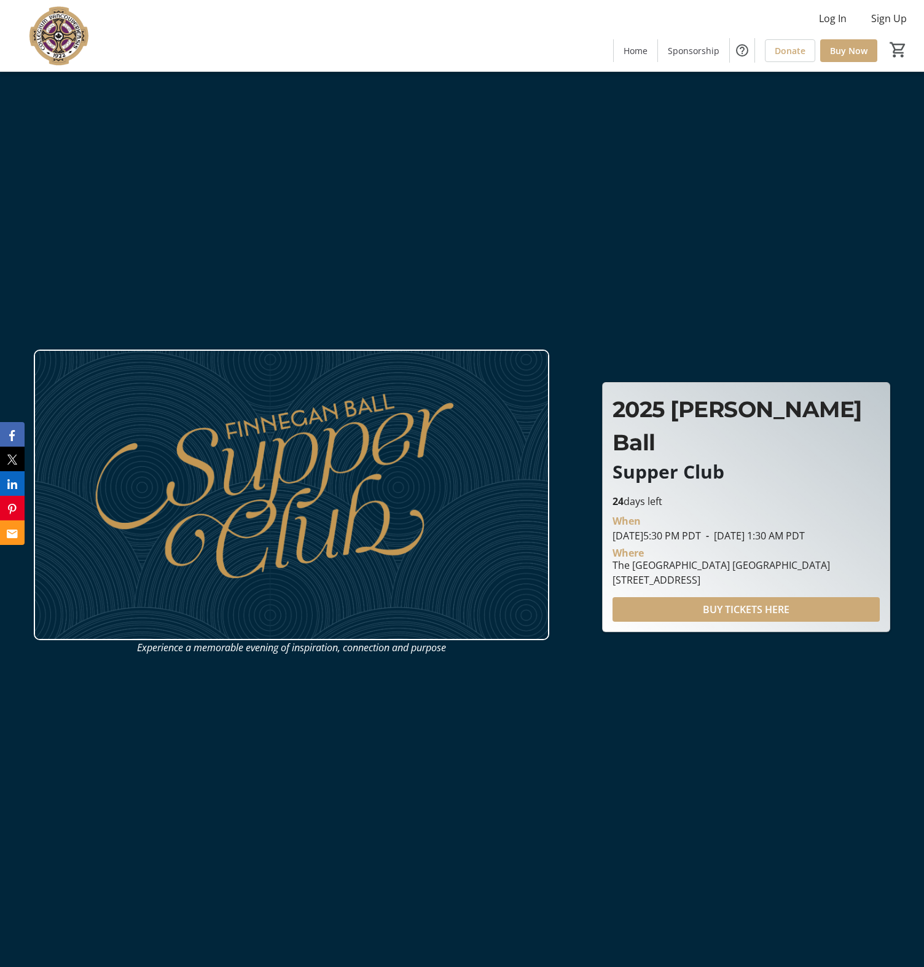 This screenshot has width=924, height=967. What do you see at coordinates (627, 521) in the screenshot?
I see `div: When` at bounding box center [627, 521].